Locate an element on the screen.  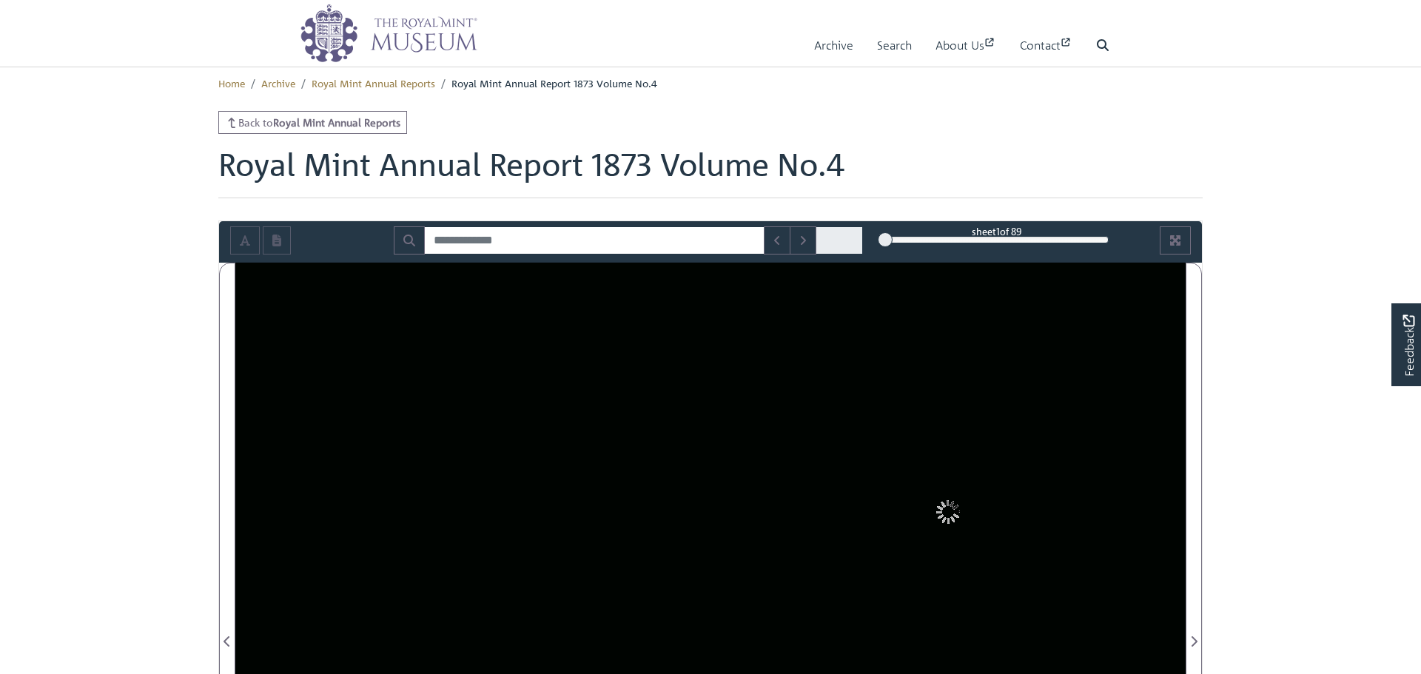
span: Feedback is located at coordinates (1409, 345).